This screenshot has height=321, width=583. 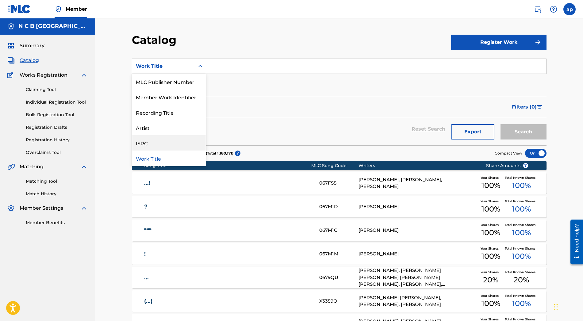 I want to click on span: Filters ( 0 ), so click(x=525, y=107).